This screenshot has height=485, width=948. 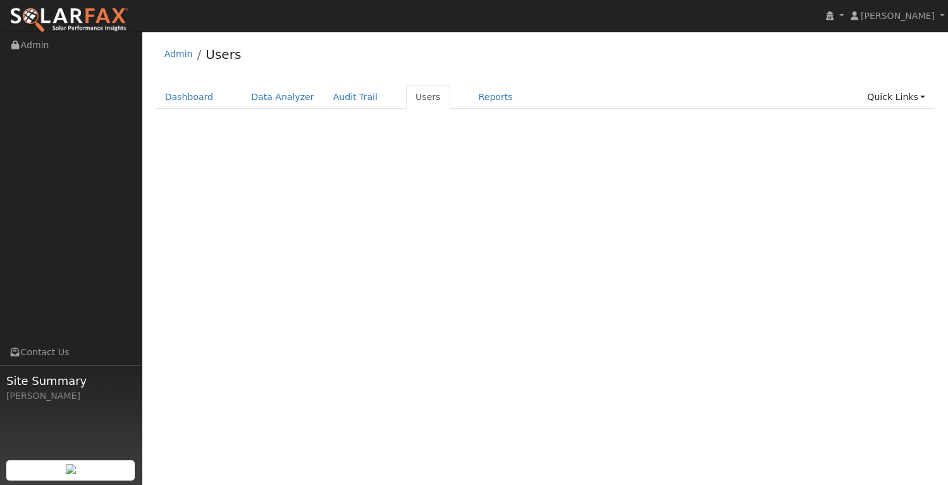 What do you see at coordinates (71, 380) in the screenshot?
I see `span: Site Summary` at bounding box center [71, 380].